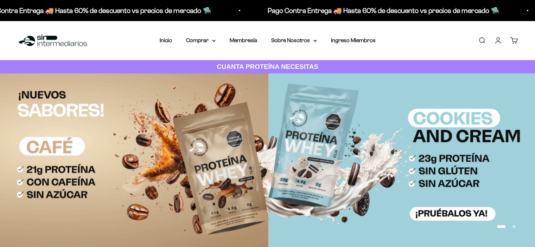 The width and height of the screenshot is (535, 247). Describe the element at coordinates (243, 40) in the screenshot. I see `a: Membresía` at that location.